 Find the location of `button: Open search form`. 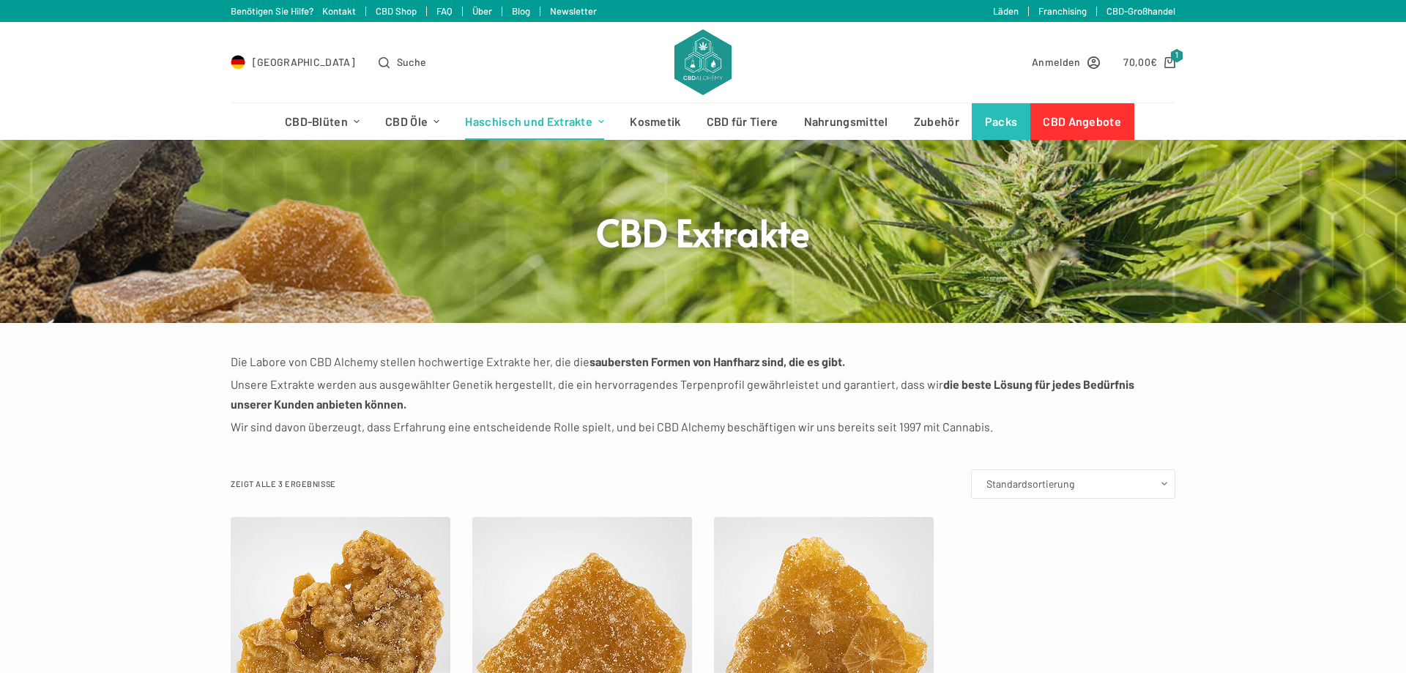

button: Open search form is located at coordinates (402, 62).